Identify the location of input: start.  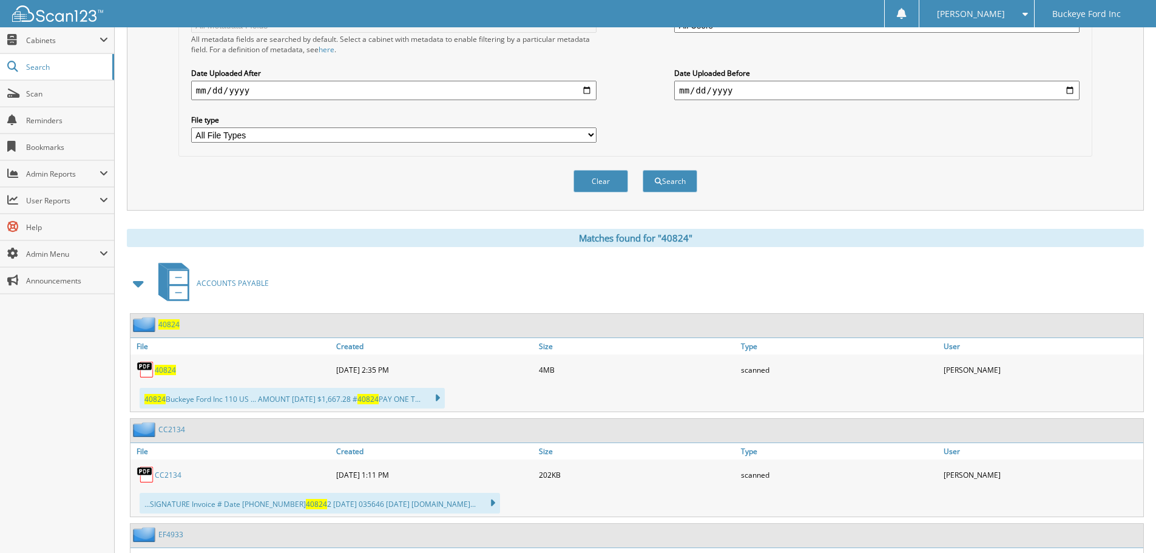
(394, 90).